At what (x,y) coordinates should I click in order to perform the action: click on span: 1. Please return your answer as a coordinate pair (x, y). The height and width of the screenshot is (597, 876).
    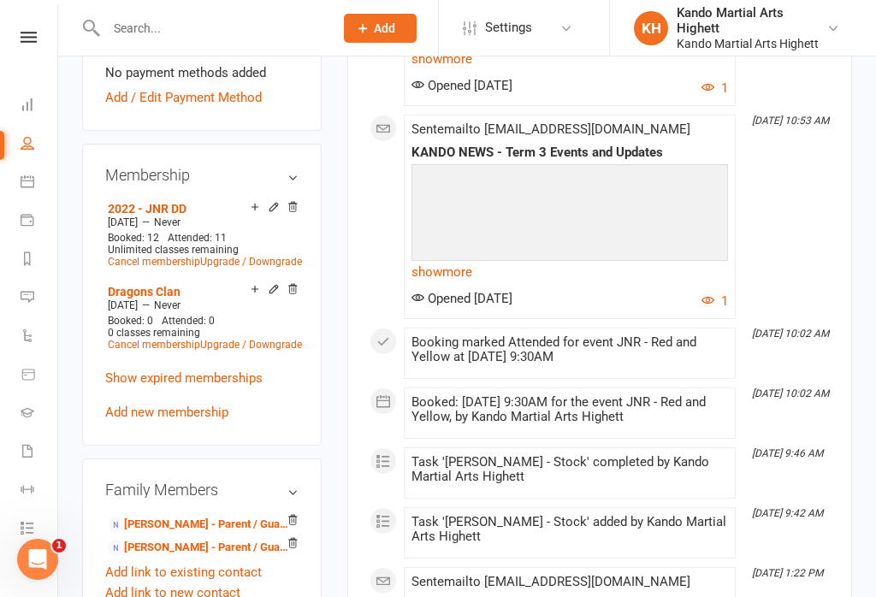
    Looking at the image, I should click on (59, 546).